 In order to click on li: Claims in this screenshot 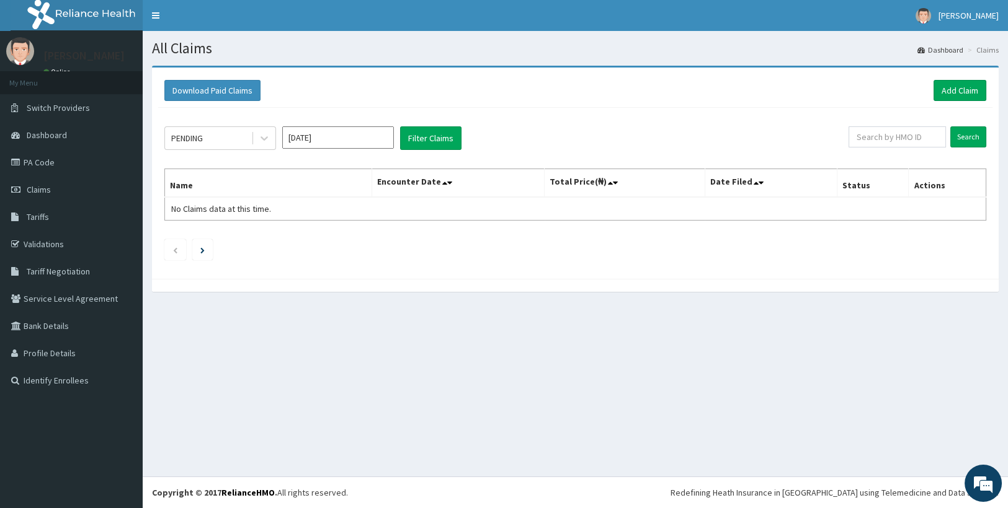, I will do `click(981, 50)`.